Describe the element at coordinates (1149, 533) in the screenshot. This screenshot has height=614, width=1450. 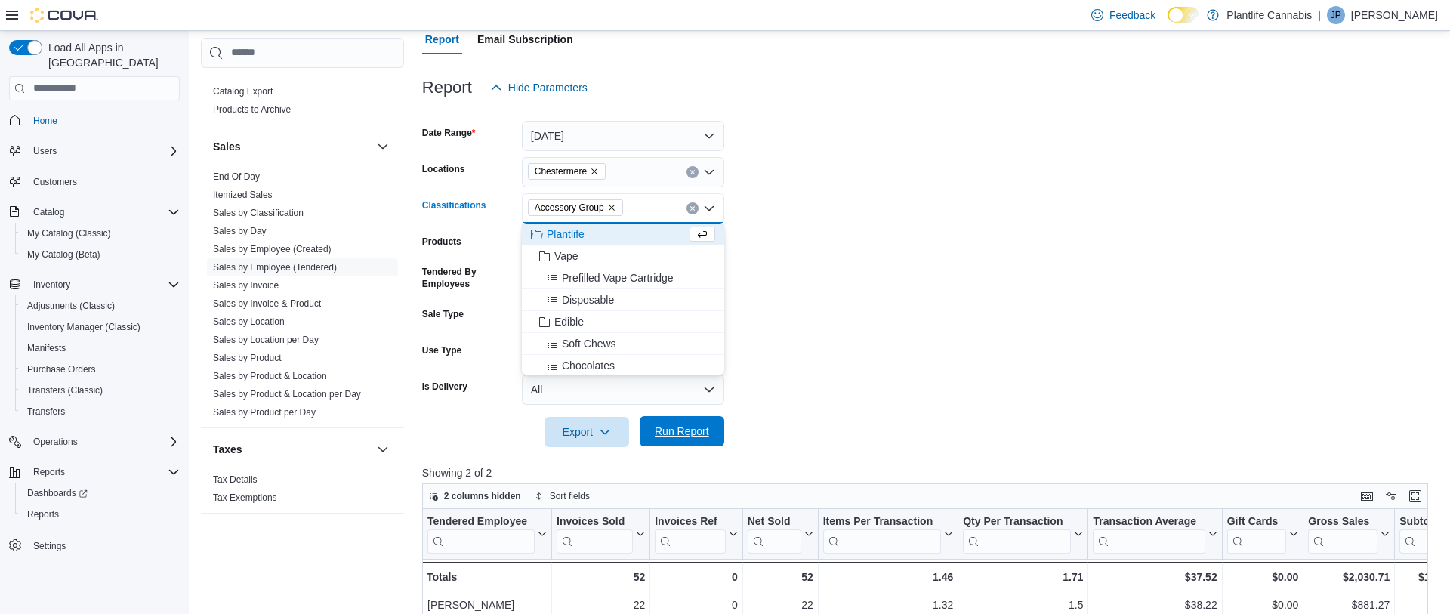
I see `div: Transaction Average` at that location.